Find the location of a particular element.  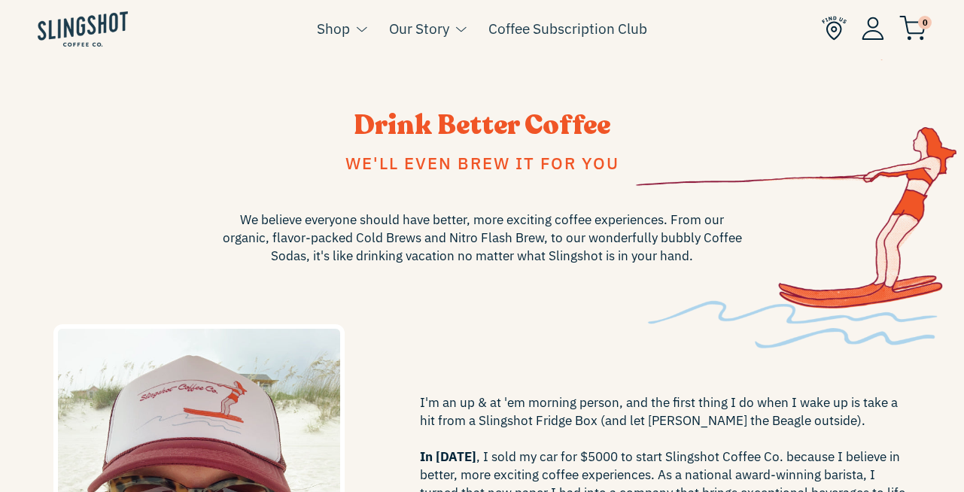

span: We believe everyone should have better, more exciting coffee experiences. From our organic, flavo... is located at coordinates (482, 238).